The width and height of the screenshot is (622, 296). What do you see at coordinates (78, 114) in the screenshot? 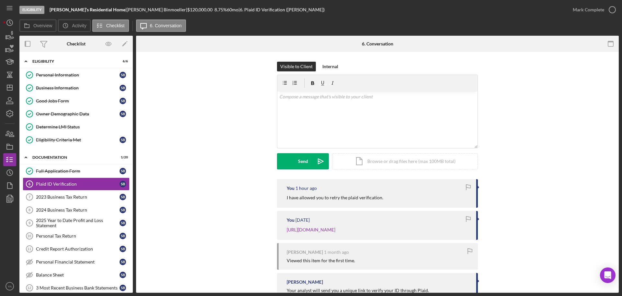
I see `div: Owner Demographic Data` at bounding box center [78, 114].